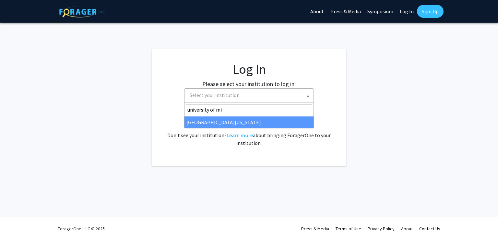 The height and width of the screenshot is (240, 498). I want to click on a: Privacy Policy, so click(381, 229).